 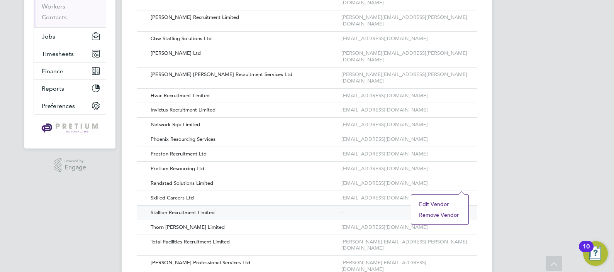 What do you see at coordinates (53, 88) in the screenshot?
I see `span: Reports` at bounding box center [53, 88].